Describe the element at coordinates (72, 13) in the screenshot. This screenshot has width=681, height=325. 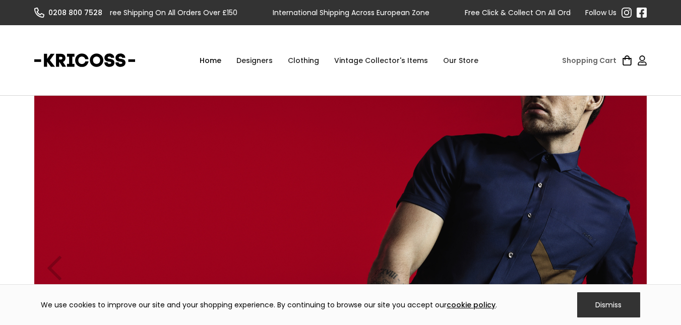
I see `a: 0208 800 7528` at that location.